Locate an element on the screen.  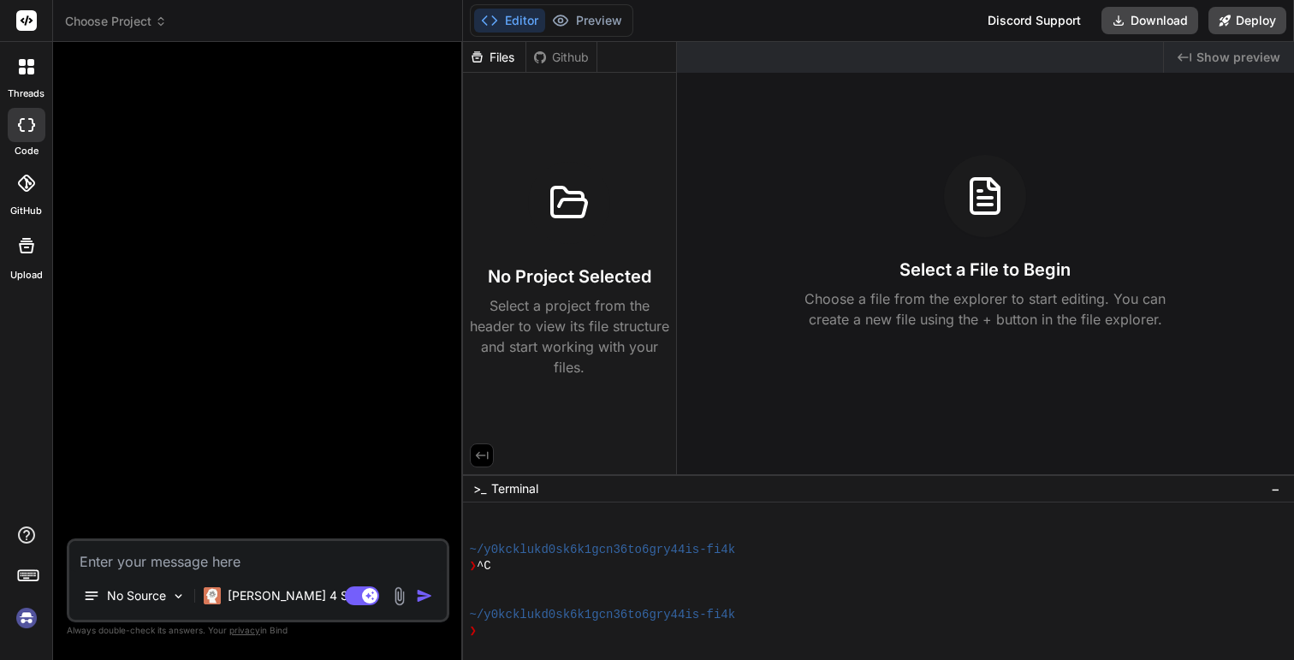
span: Show preview is located at coordinates (1239, 57).